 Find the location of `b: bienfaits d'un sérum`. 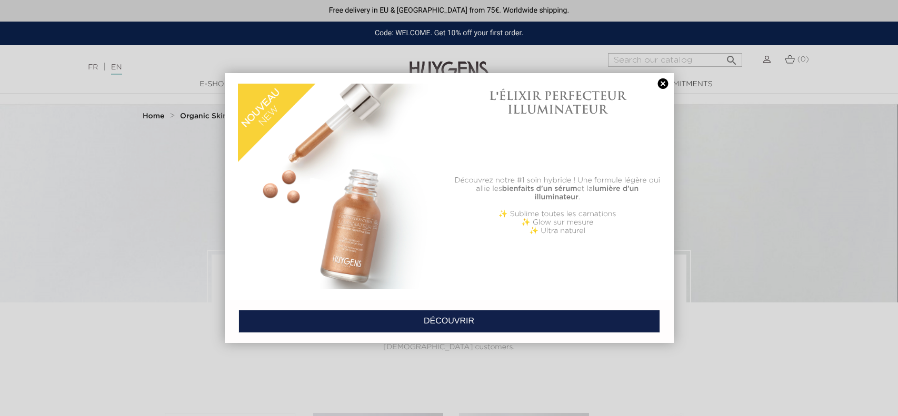

b: bienfaits d'un sérum is located at coordinates (540, 189).